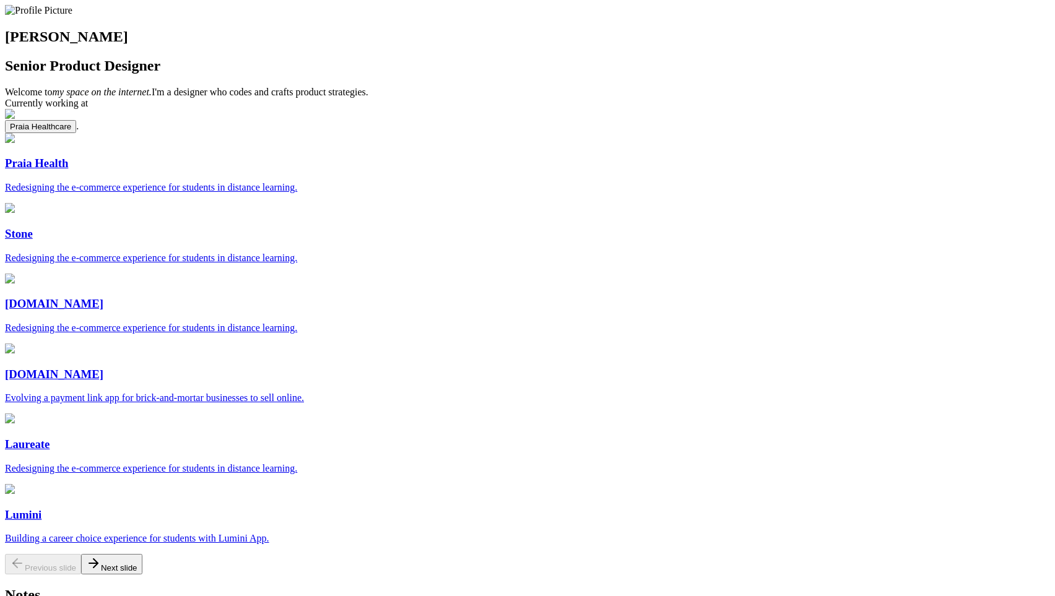 The height and width of the screenshot is (596, 1055). What do you see at coordinates (50, 568) in the screenshot?
I see `span: Previous slide` at bounding box center [50, 568].